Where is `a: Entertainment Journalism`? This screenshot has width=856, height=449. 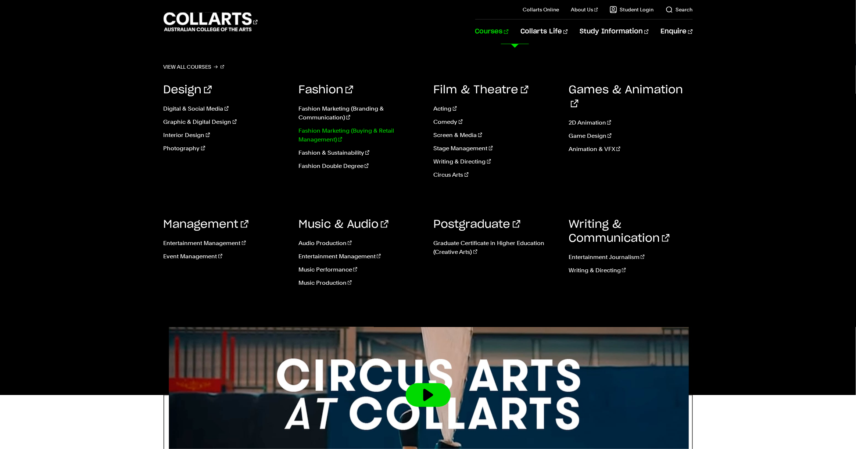 a: Entertainment Journalism is located at coordinates (631, 257).